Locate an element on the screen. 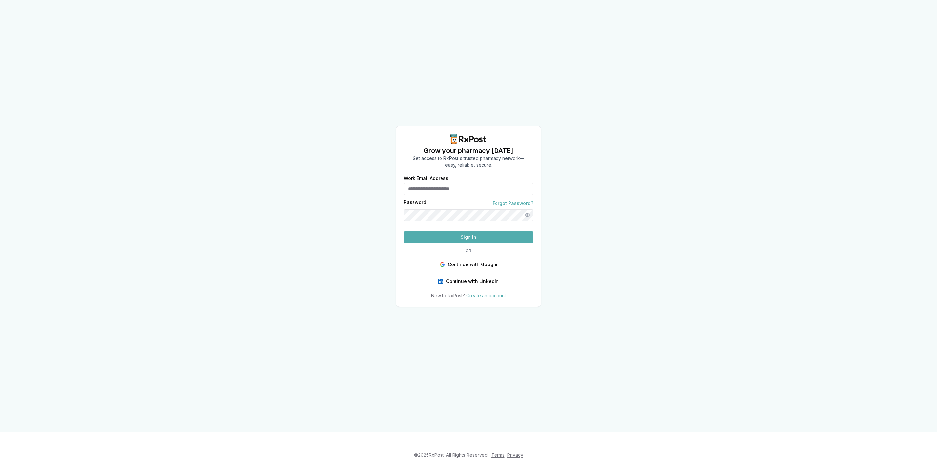 The image size is (937, 461). a: Create an account is located at coordinates (486, 295).